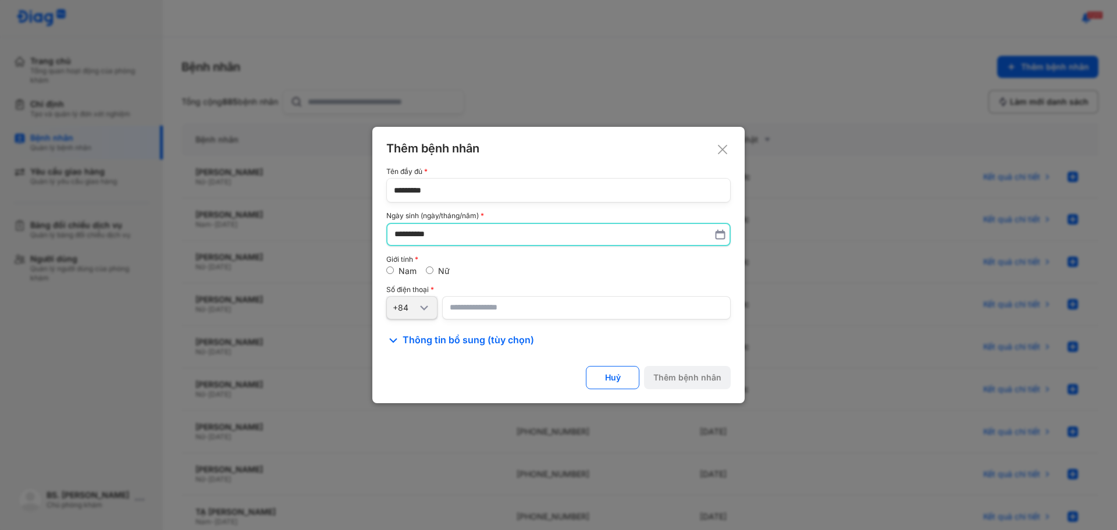  What do you see at coordinates (613, 378) in the screenshot?
I see `button: Huỷ` at bounding box center [613, 378].